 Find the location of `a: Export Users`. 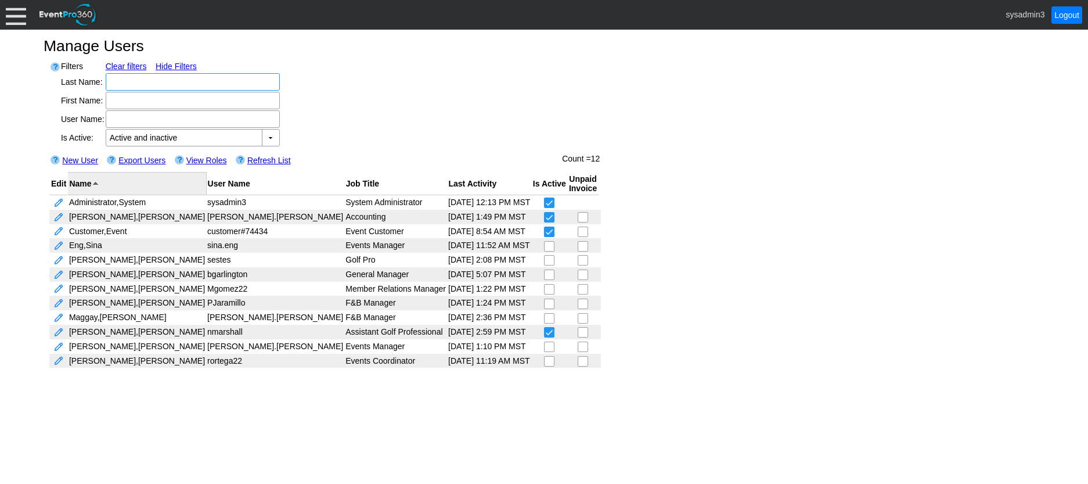

a: Export Users is located at coordinates (142, 160).